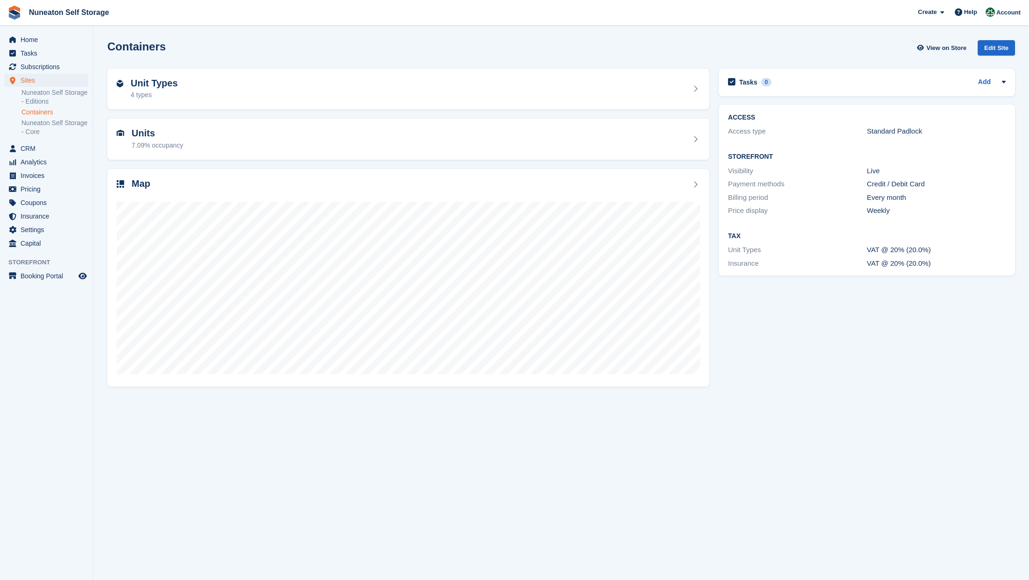 This screenshot has width=1029, height=580. What do you see at coordinates (928, 12) in the screenshot?
I see `span: Create` at bounding box center [928, 12].